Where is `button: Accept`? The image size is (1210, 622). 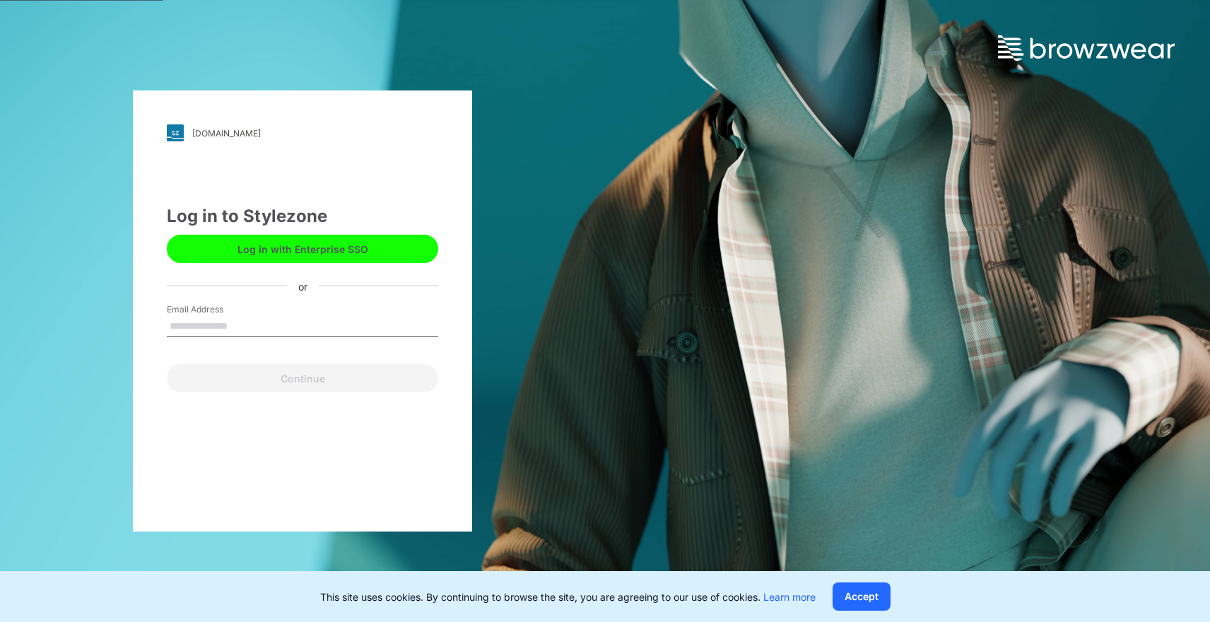
button: Accept is located at coordinates (862, 597).